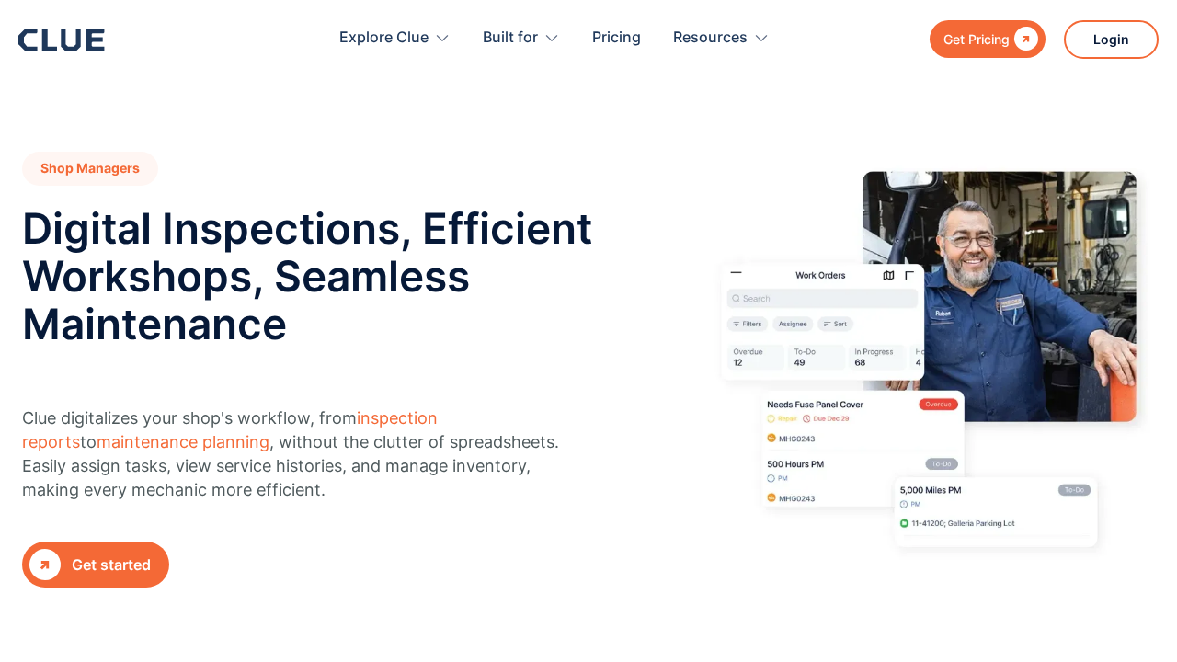 This screenshot has width=1177, height=662. I want to click on div: Built for, so click(511, 38).